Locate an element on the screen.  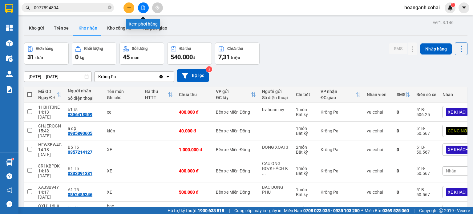
span: kg is located at coordinates (82, 58).